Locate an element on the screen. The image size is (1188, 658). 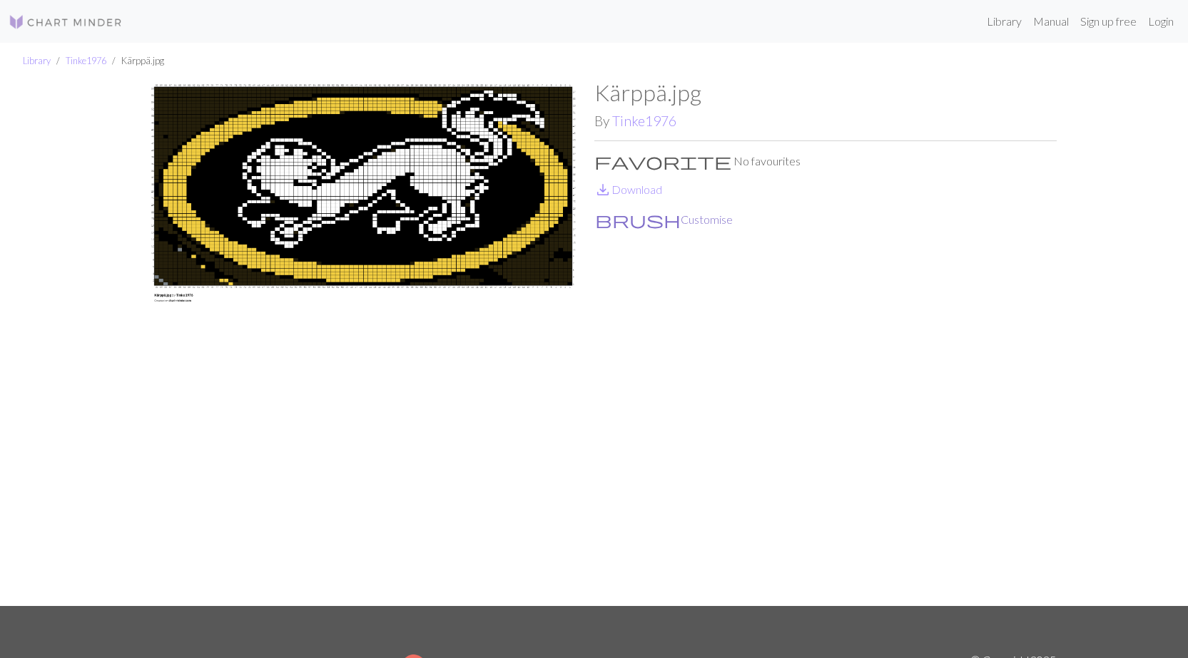
span: brush is located at coordinates (638, 220).